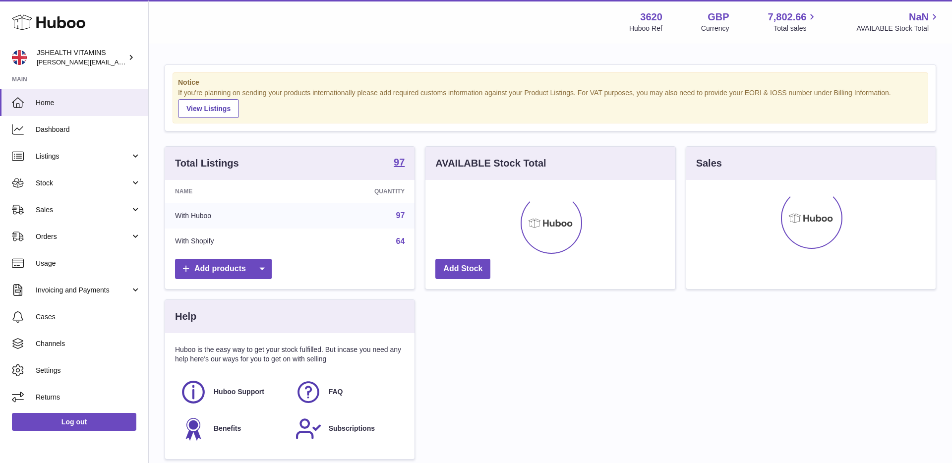  I want to click on span: Subscriptions, so click(351, 428).